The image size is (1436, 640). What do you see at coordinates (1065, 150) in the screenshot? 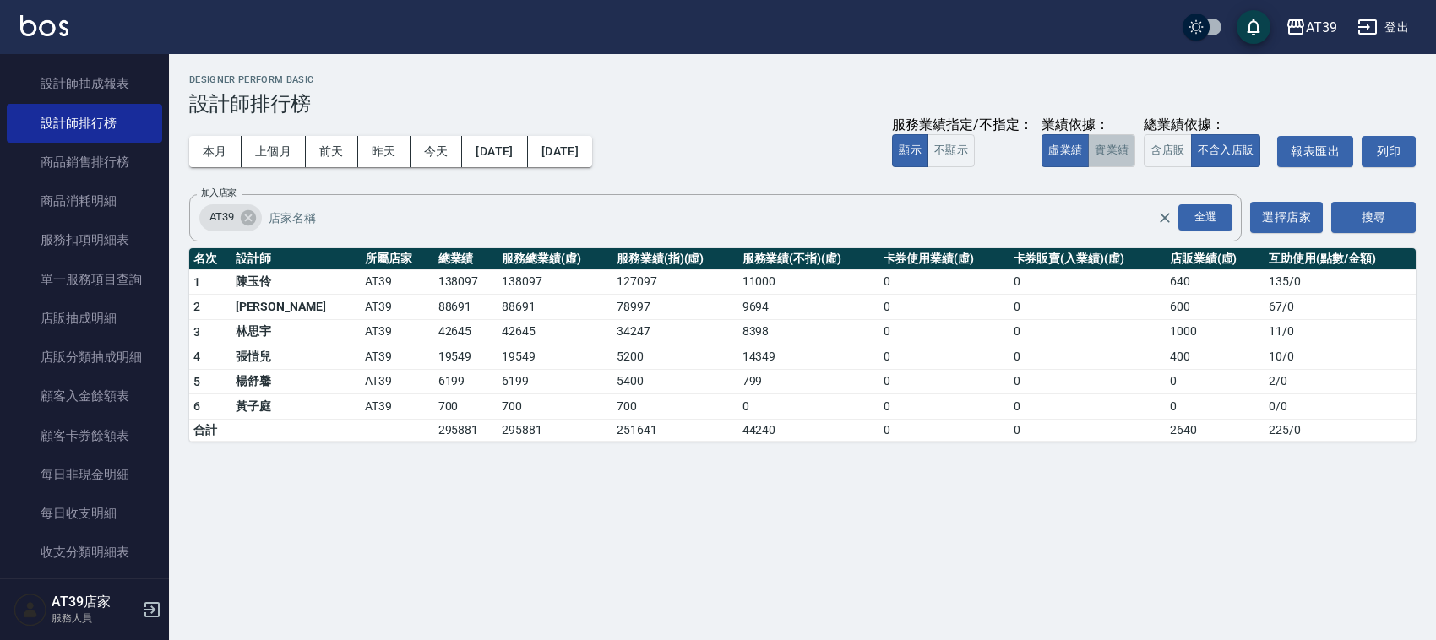
I see `button: 虛業績` at bounding box center [1065, 150].